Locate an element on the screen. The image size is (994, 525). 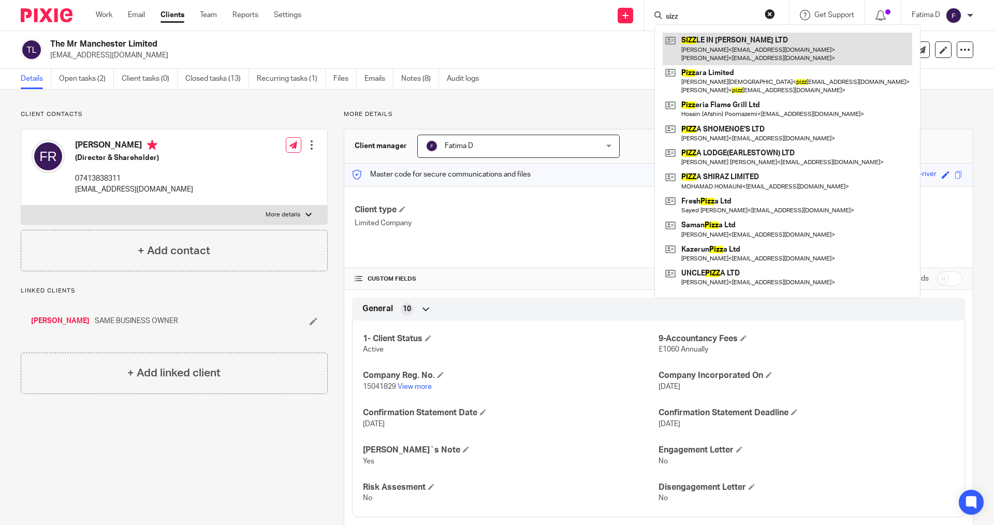
h3: Client manager is located at coordinates (381, 146).